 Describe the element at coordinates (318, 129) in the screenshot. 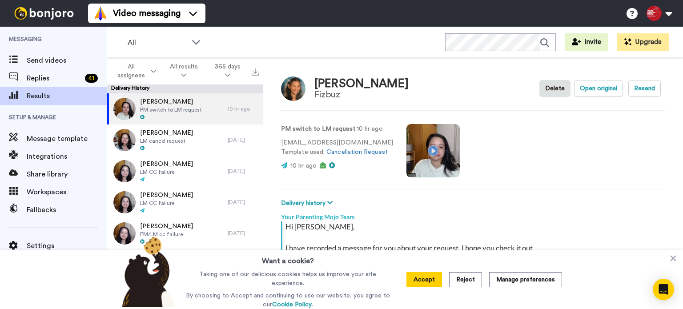

I see `strong: PM switch to LM request` at that location.